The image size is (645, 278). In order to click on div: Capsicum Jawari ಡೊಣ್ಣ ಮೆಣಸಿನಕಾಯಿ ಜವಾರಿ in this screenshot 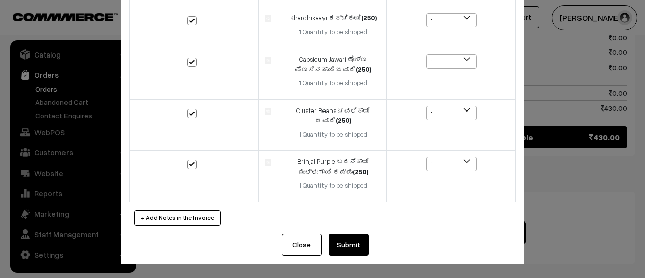, I will do `click(333, 64)`.